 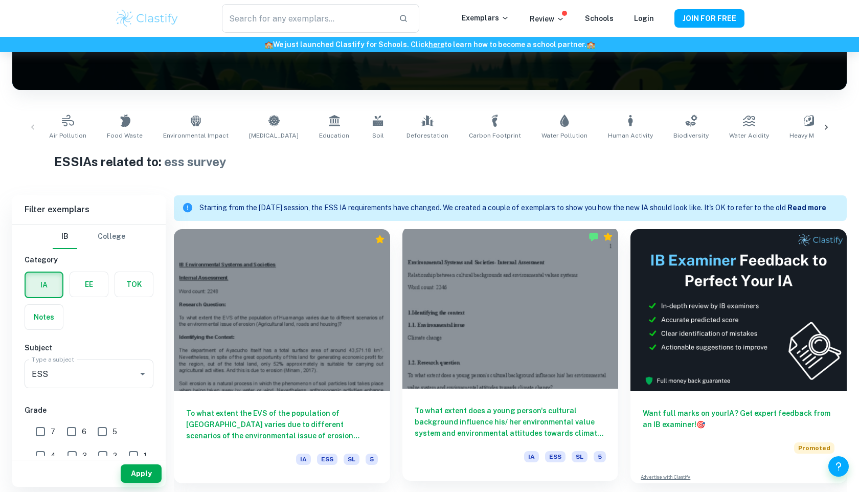 I want to click on p: Exemplars, so click(x=485, y=18).